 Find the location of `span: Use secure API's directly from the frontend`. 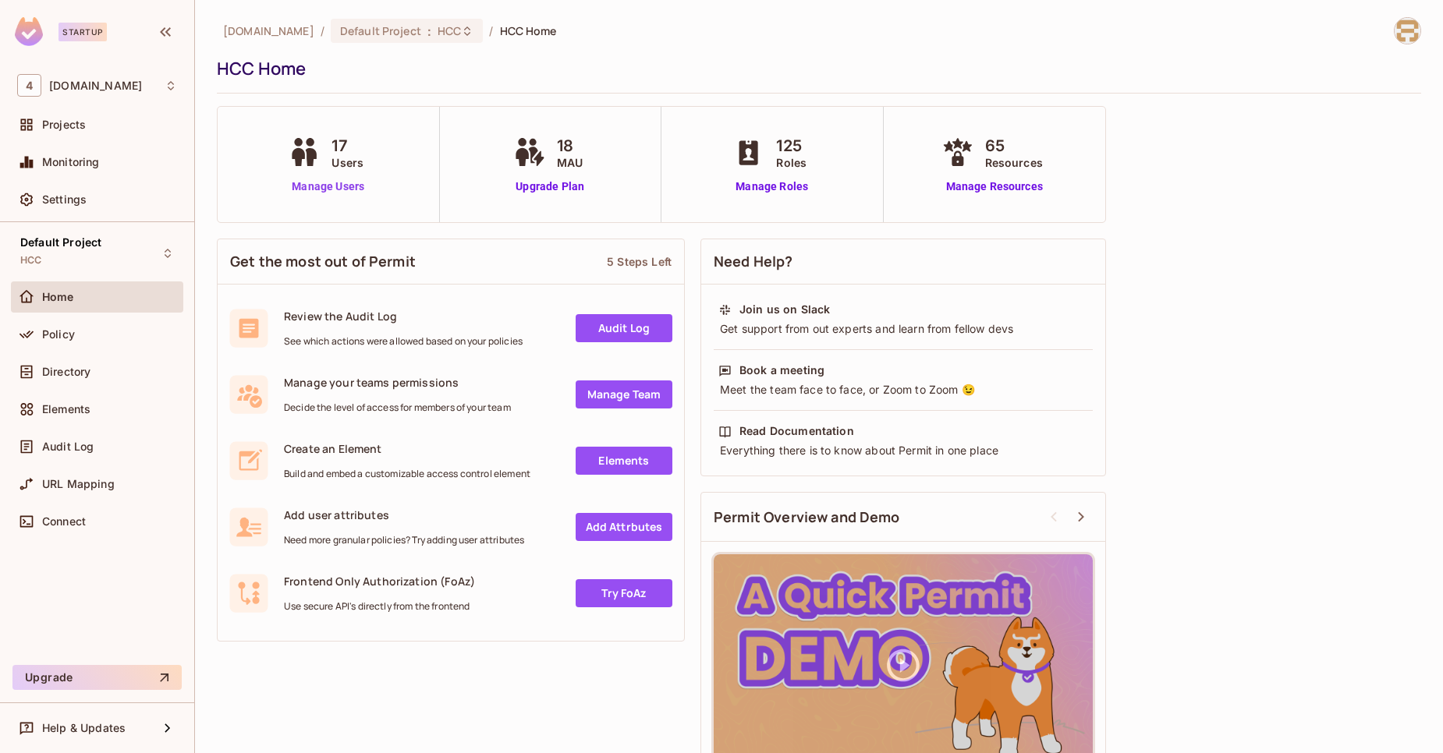

span: Use secure API's directly from the frontend is located at coordinates (379, 607).